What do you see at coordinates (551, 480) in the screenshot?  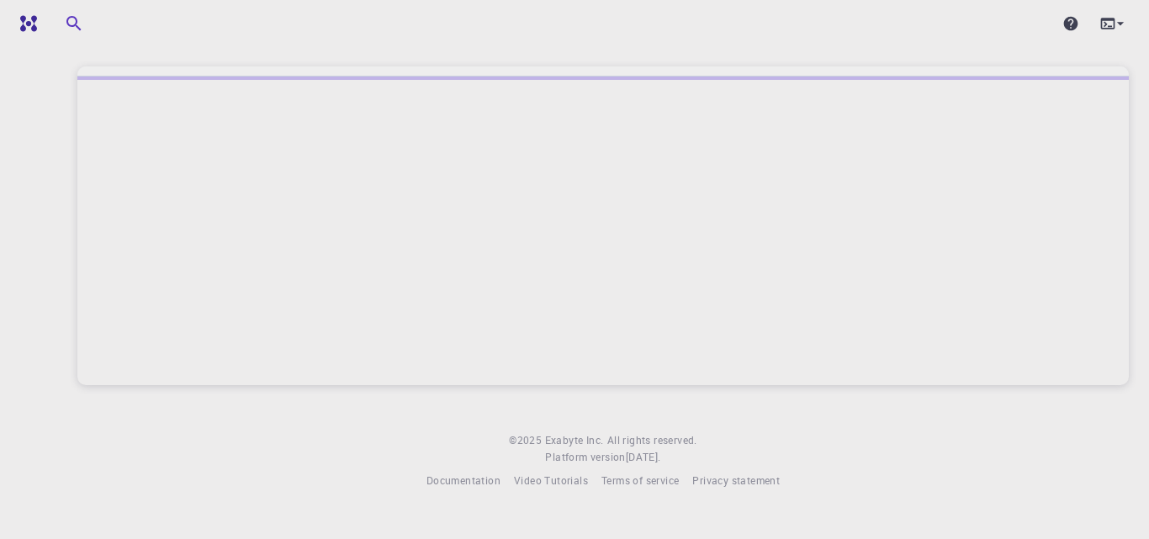 I see `span: Video Tutorials` at bounding box center [551, 480].